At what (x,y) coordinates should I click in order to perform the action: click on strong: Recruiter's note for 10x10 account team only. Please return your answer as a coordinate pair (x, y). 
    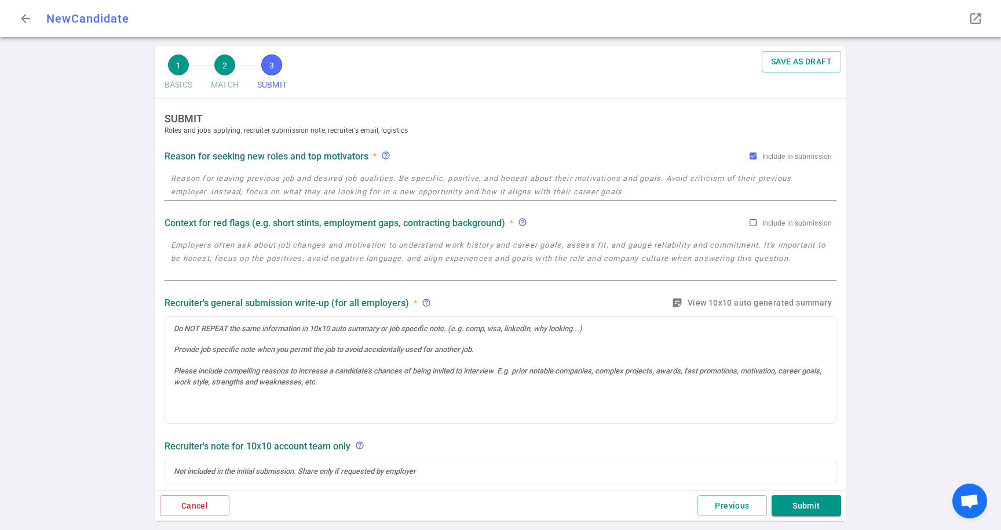
    Looking at the image, I should click on (257, 446).